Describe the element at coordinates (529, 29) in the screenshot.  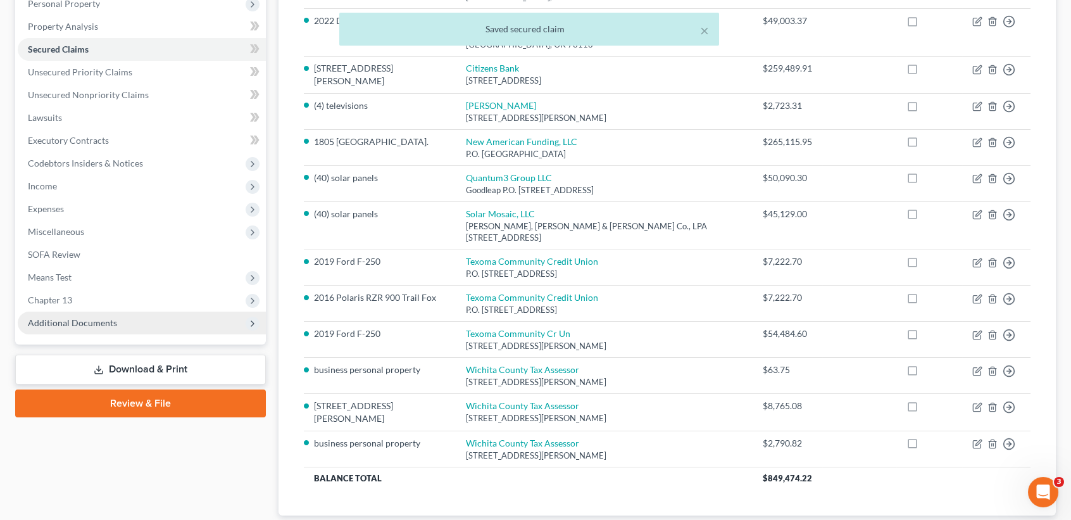
I see `div: Saved secured claim` at that location.